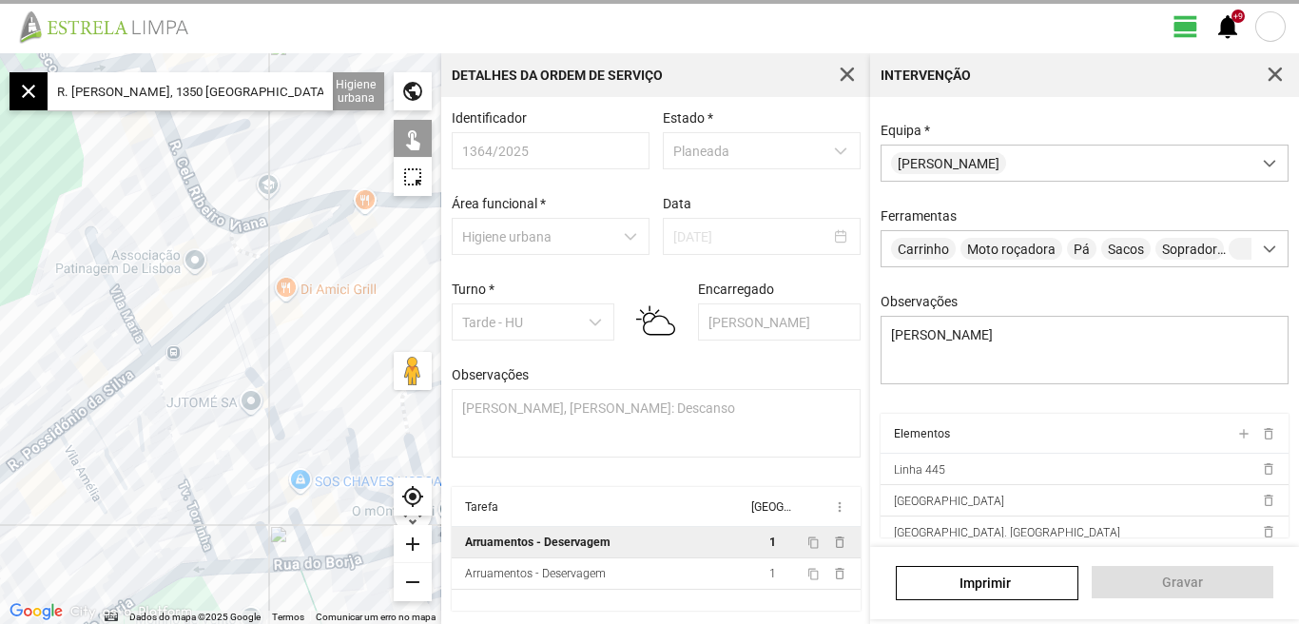 This screenshot has height=624, width=1299. I want to click on img: 02d.svg, so click(655, 321).